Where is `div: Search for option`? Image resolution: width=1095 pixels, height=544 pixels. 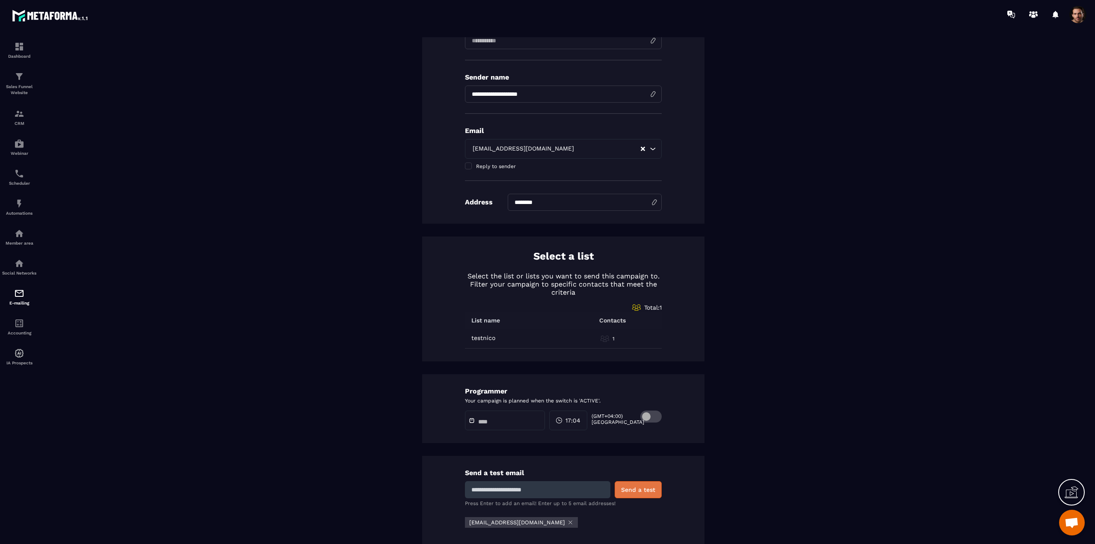 div: Search for option is located at coordinates (563, 149).